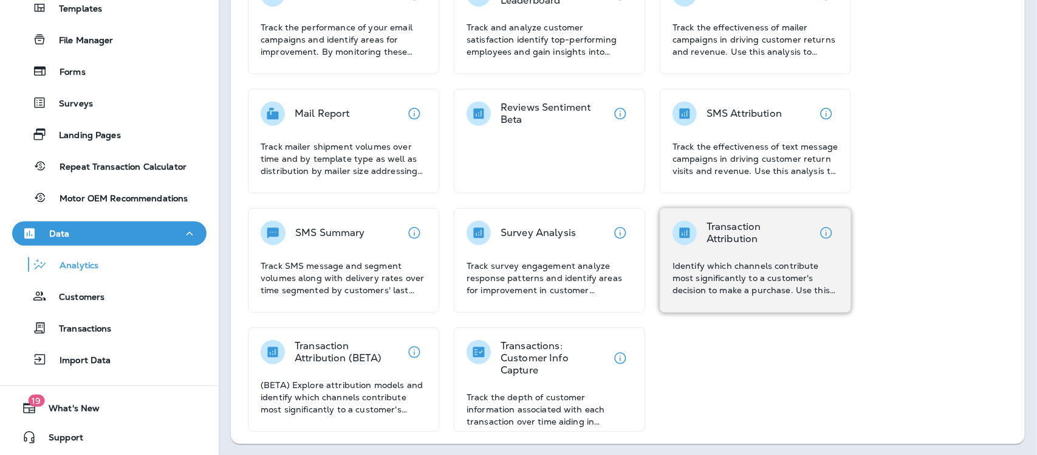 Image resolution: width=1037 pixels, height=455 pixels. I want to click on p: Customers, so click(75, 297).